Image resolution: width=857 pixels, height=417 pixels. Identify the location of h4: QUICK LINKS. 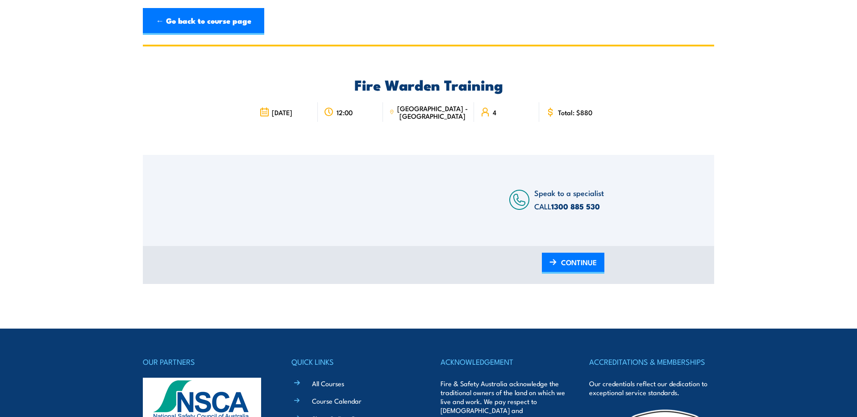
(354, 361).